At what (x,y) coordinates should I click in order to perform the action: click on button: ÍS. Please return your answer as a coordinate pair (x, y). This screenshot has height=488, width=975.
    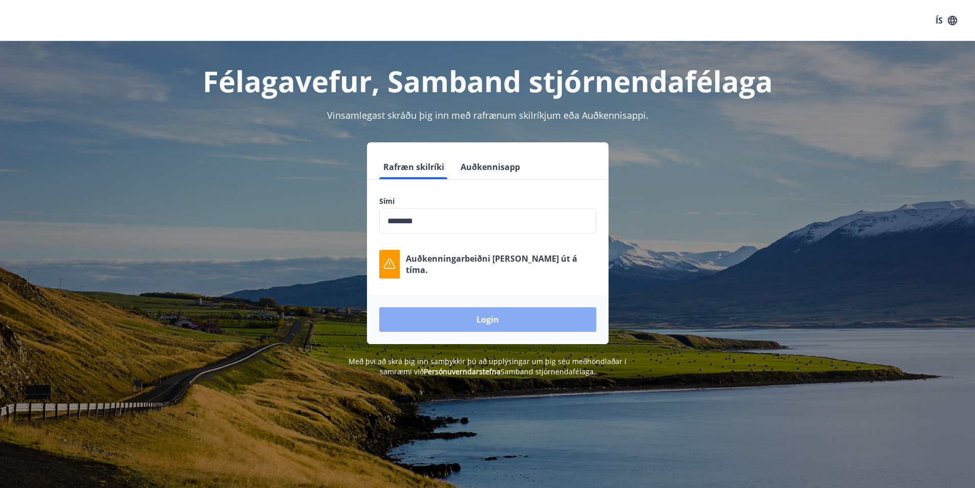
    Looking at the image, I should click on (946, 20).